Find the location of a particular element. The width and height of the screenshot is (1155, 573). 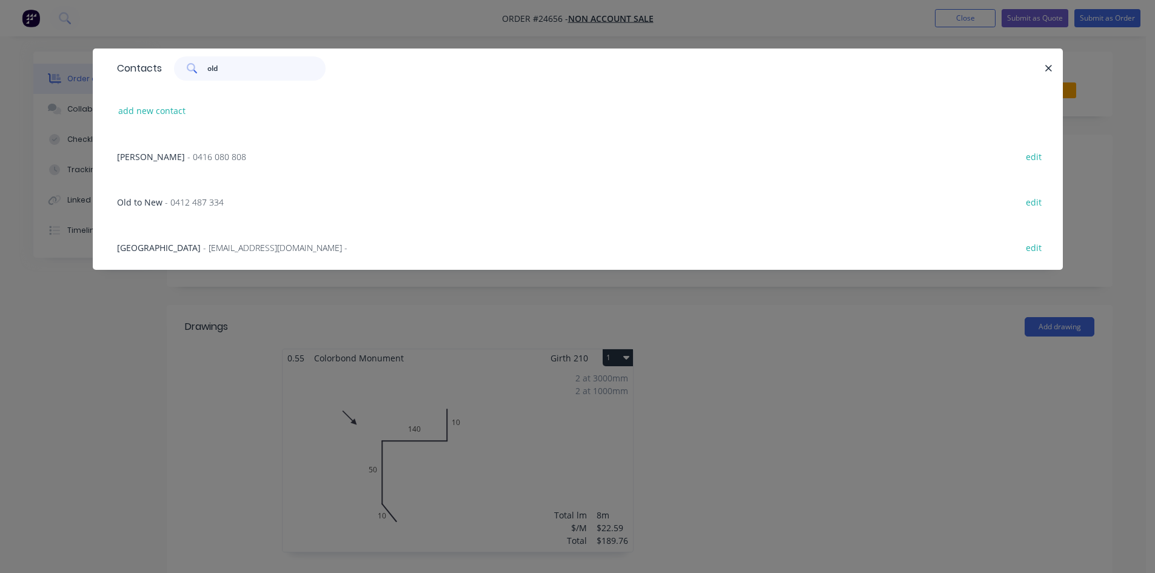

span: - 0412 487 334 is located at coordinates (194, 202).